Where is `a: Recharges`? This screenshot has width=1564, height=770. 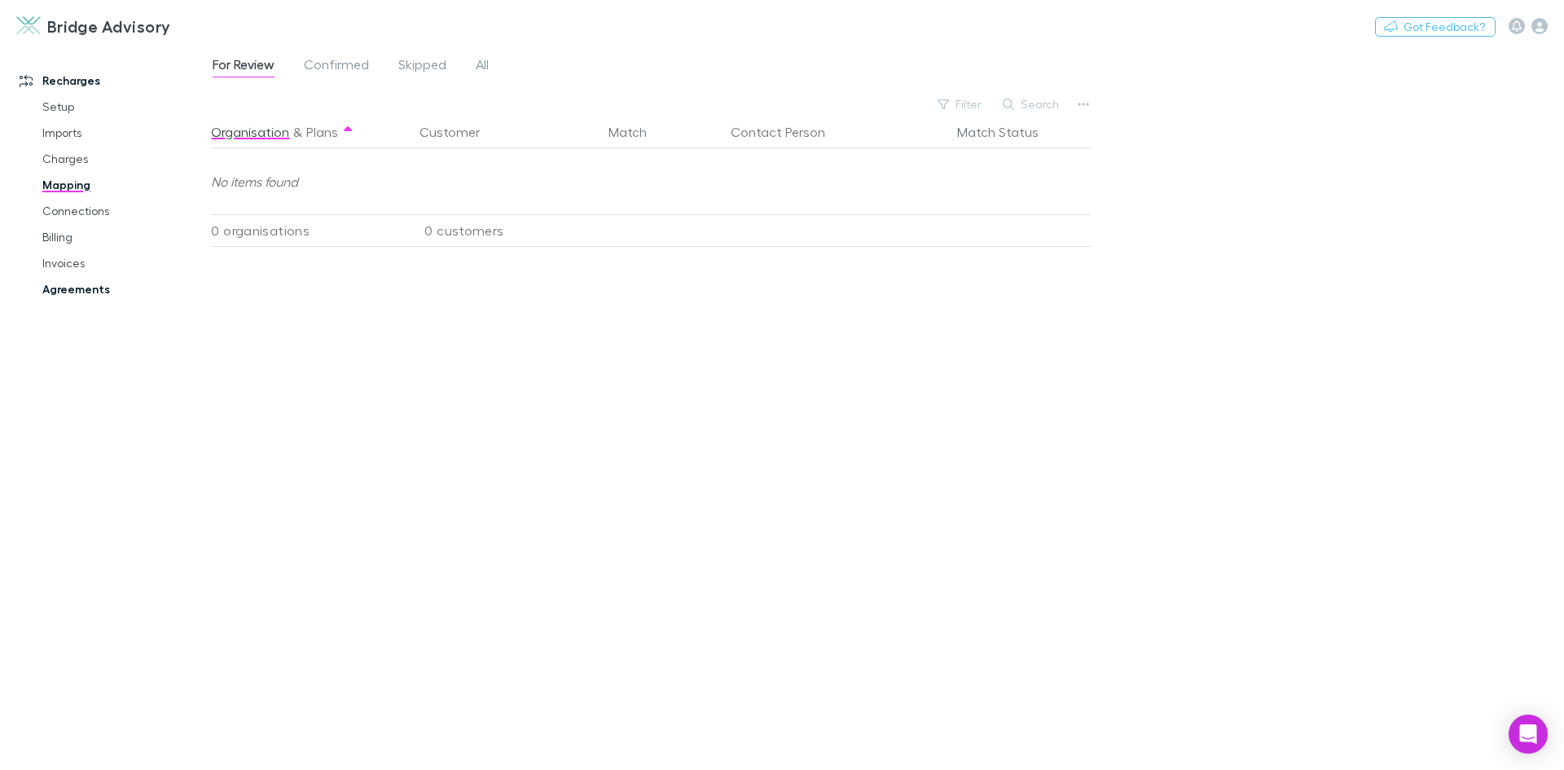
a: Recharges is located at coordinates (112, 81).